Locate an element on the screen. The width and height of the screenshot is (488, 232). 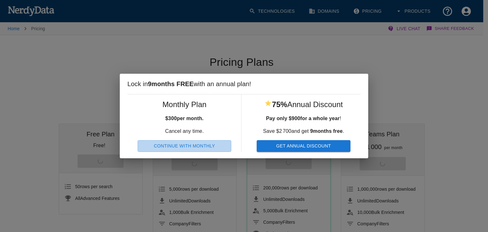
button: Get Annual Discount is located at coordinates (303, 146).